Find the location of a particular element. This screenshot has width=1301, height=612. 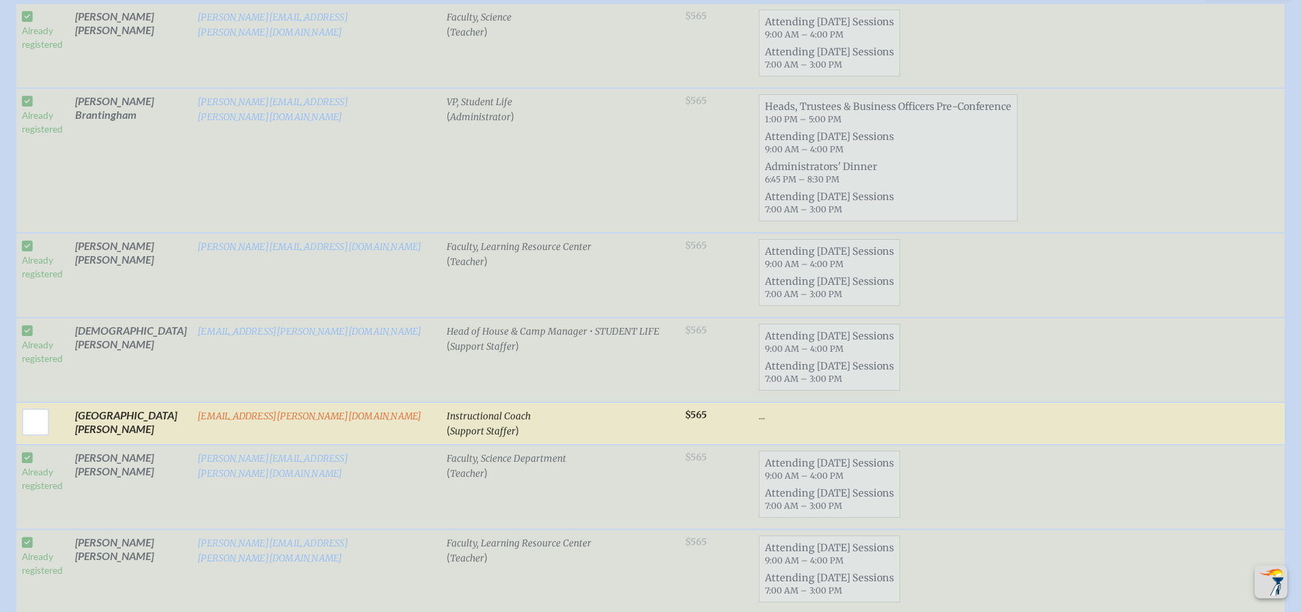

span: Administrators' Dinner is located at coordinates (888, 173).